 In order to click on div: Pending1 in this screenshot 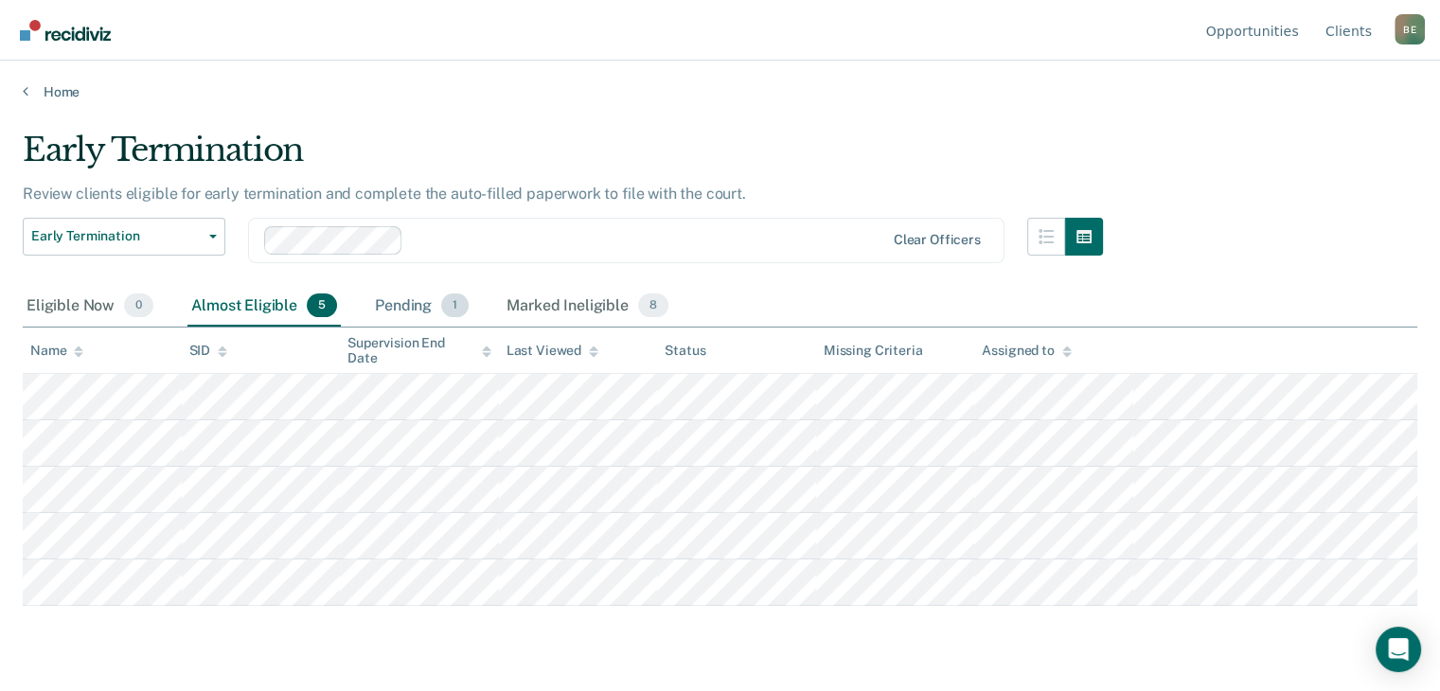, I will do `click(421, 307)`.